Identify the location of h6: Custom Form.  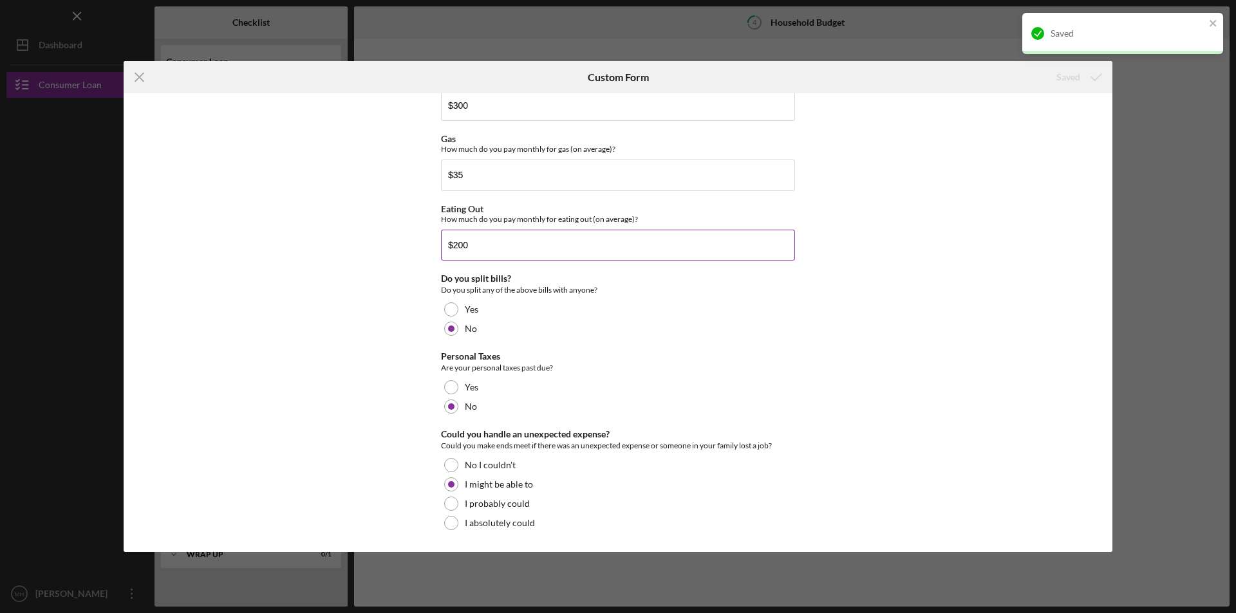
(618, 77).